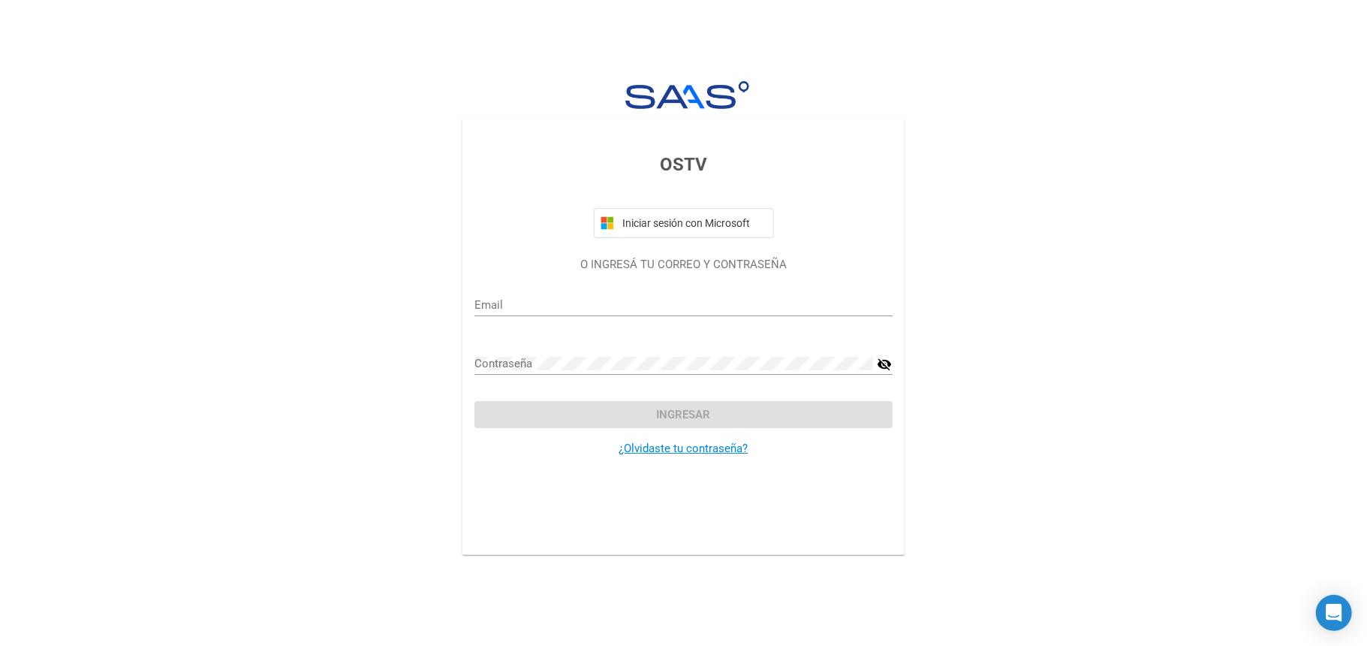  Describe the element at coordinates (885, 364) in the screenshot. I see `mat-icon: visibility_off` at that location.